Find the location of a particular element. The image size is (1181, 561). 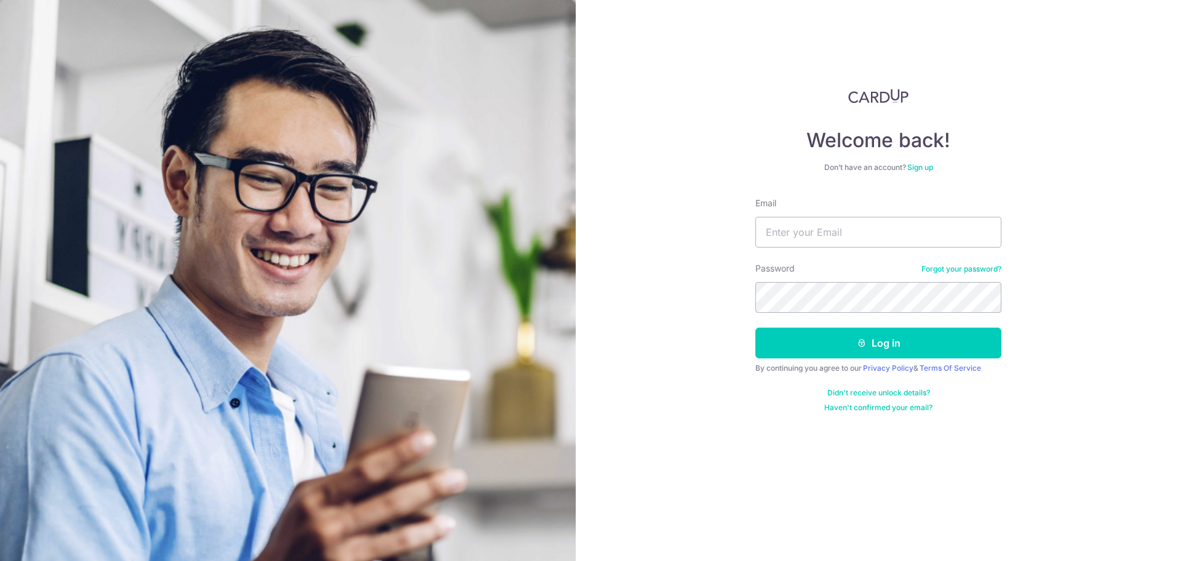

button: Log in is located at coordinates (879, 343).